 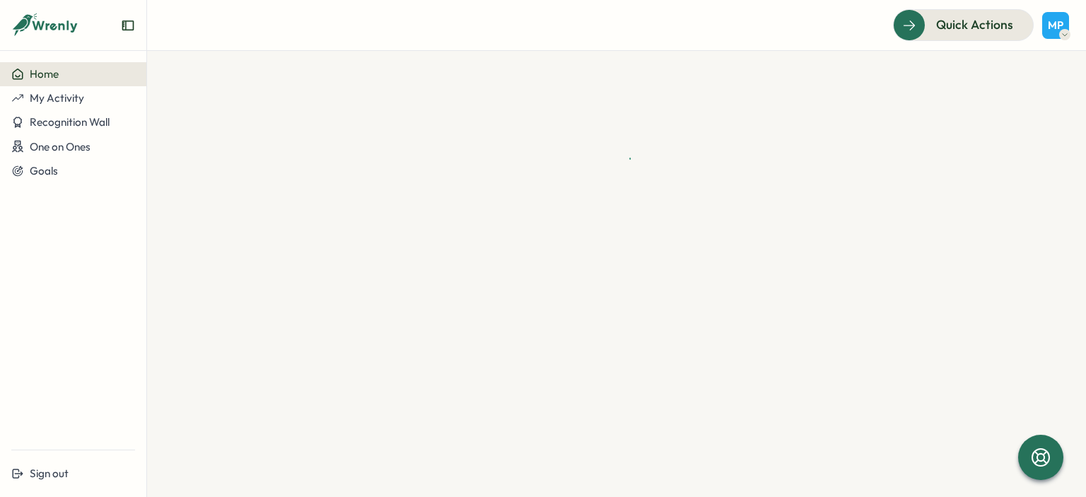 I want to click on span: Recognition Wall, so click(x=69, y=122).